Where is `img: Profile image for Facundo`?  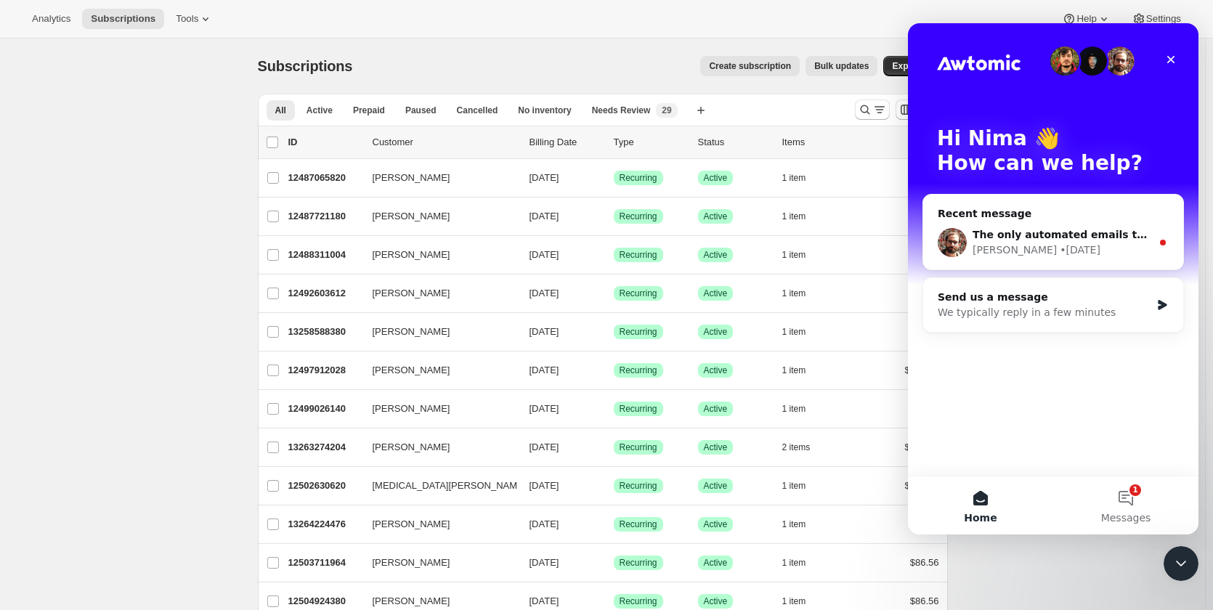
img: Profile image for Facundo is located at coordinates (157, 38).